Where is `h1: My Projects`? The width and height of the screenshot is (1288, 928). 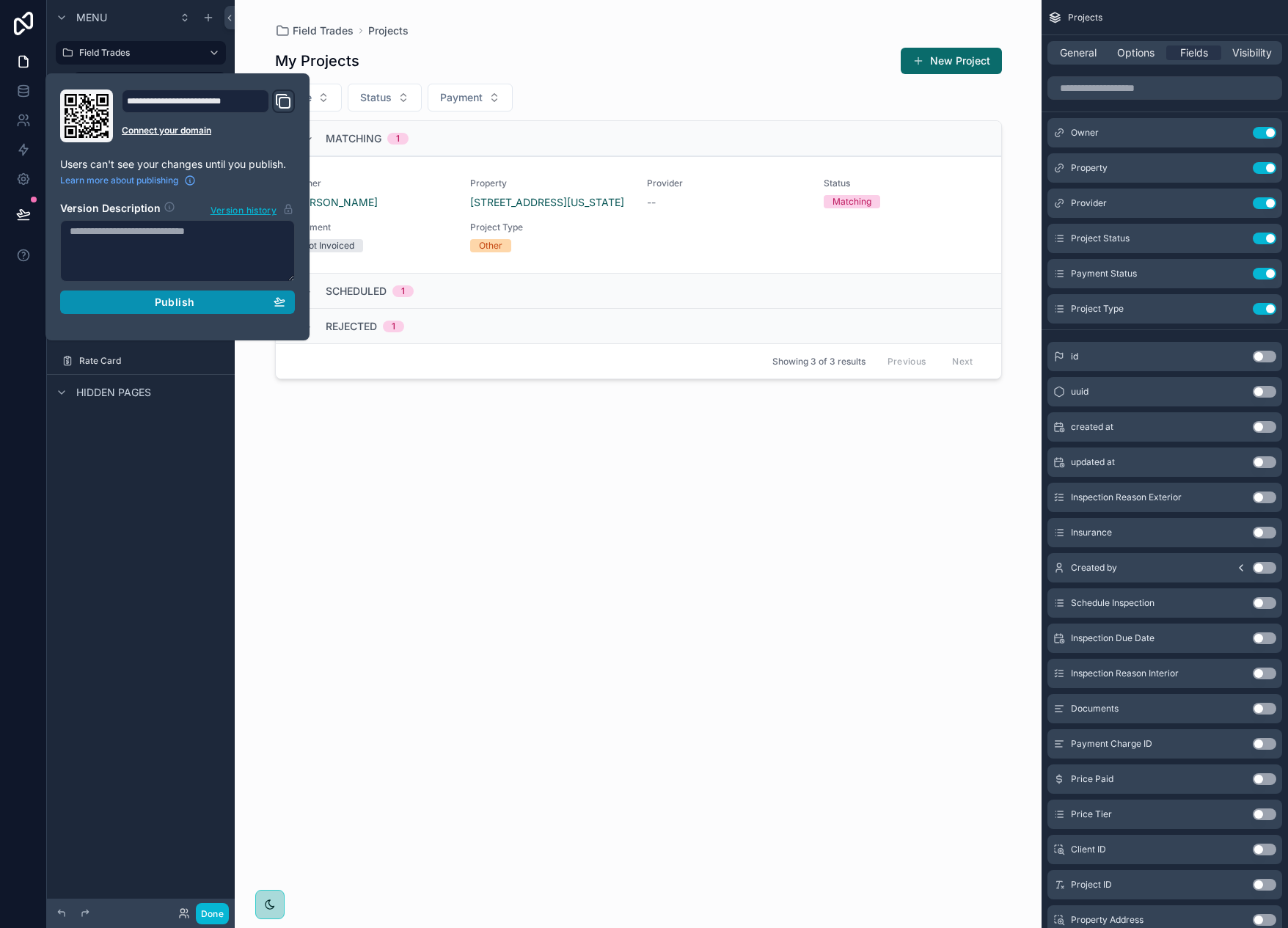
h1: My Projects is located at coordinates (317, 61).